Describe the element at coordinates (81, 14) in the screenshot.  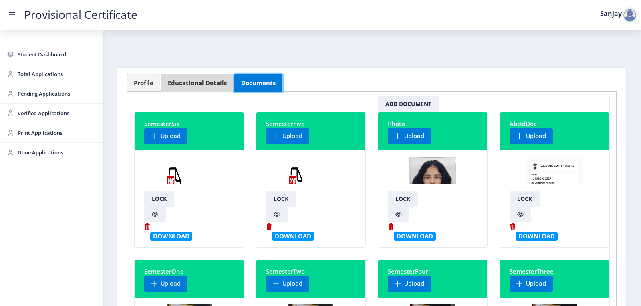
I see `a: Provisional Certificate` at that location.